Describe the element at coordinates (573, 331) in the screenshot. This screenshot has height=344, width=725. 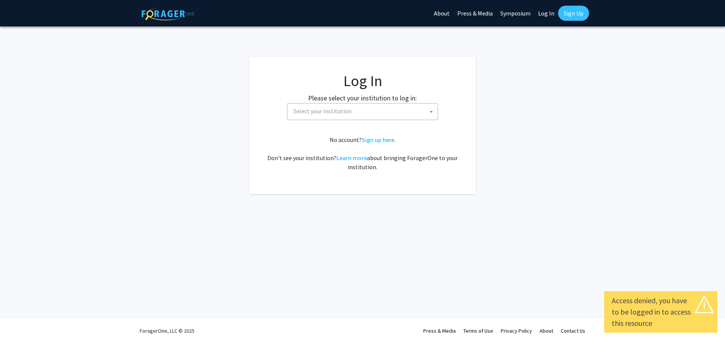
I see `a: Contact Us` at that location.